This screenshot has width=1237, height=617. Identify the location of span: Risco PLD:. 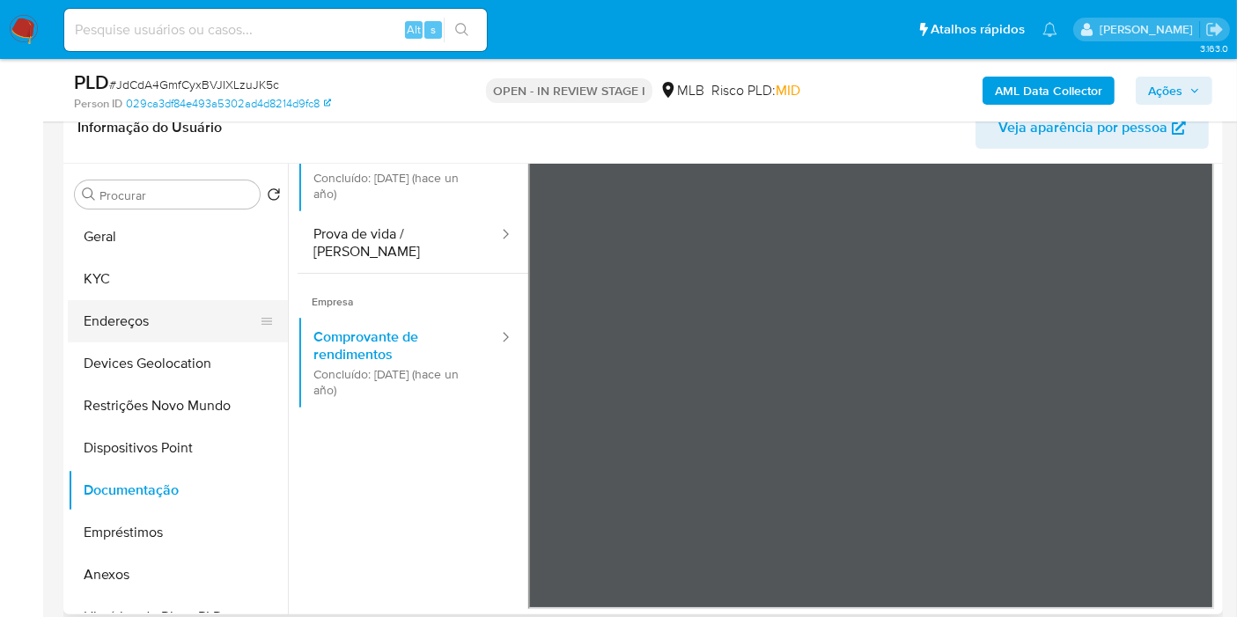
(755, 91).